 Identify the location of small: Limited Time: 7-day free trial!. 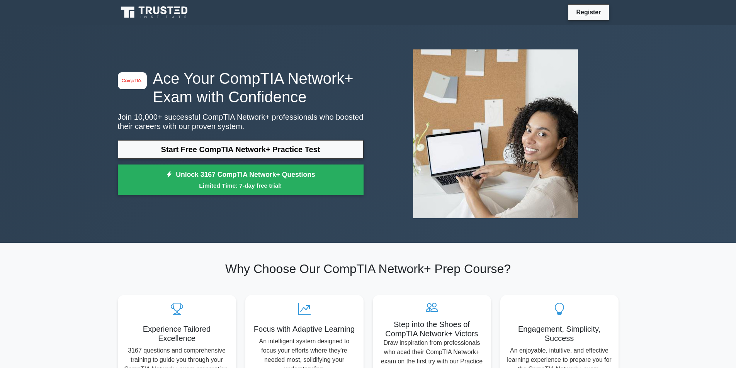
(241, 186).